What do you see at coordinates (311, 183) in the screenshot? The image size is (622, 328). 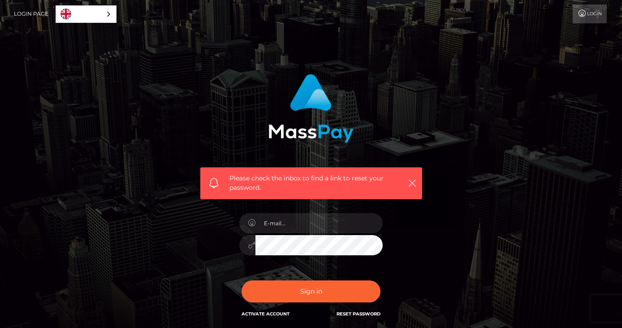 I see `span: Please check the inbox to find a link to reset your password.` at bounding box center [311, 183].